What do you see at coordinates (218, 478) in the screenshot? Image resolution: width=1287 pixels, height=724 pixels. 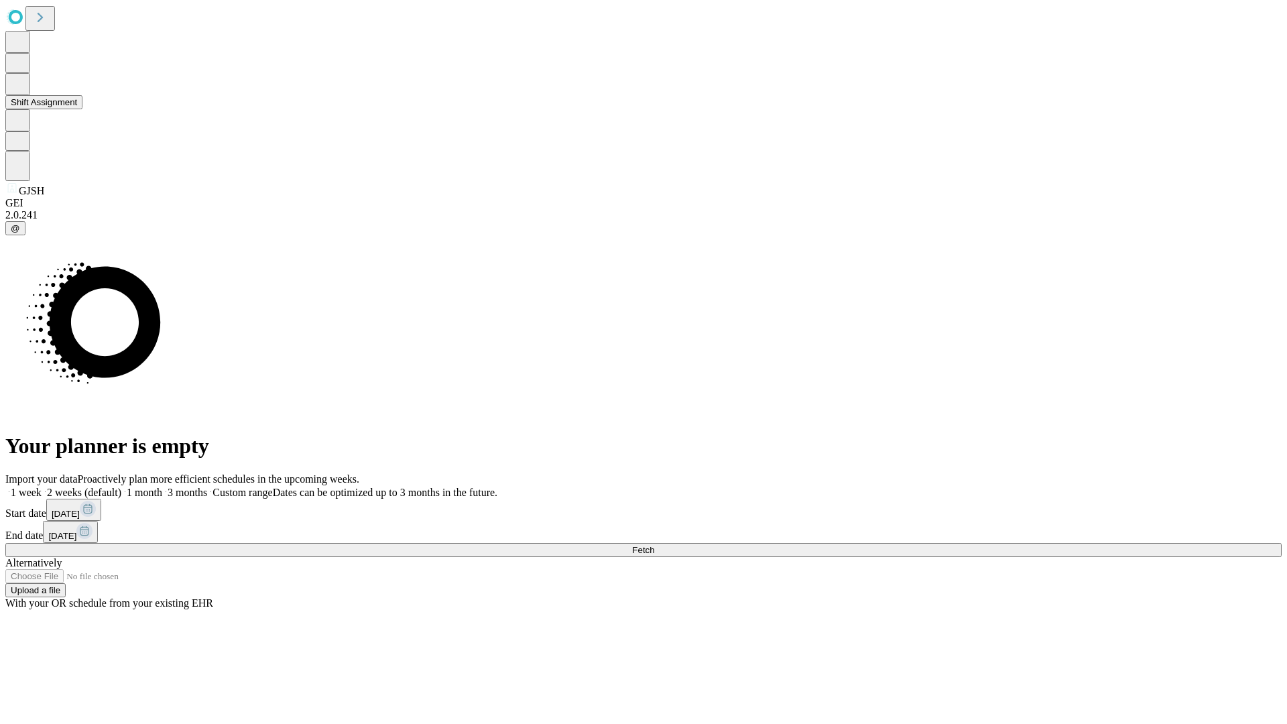 I see `span: Proactively plan more efficient schedules in the upcoming weeks.` at bounding box center [218, 478].